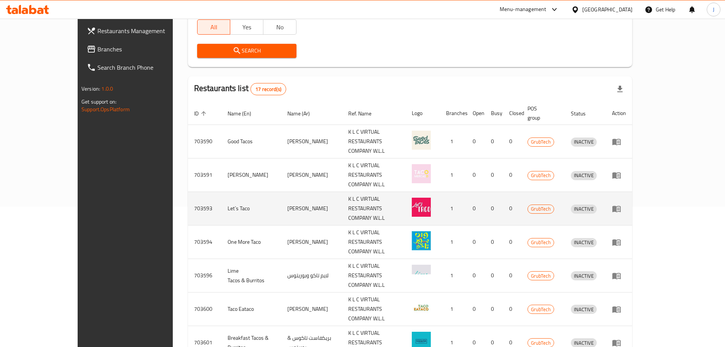 Image resolution: width=725 pixels, height=347 pixels. Describe the element at coordinates (421, 140) in the screenshot. I see `img: Good Tacos` at that location.